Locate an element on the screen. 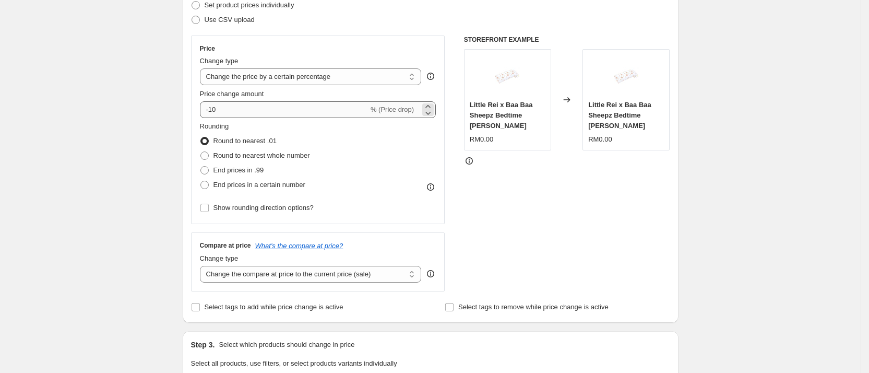 The height and width of the screenshot is (373, 869). p: Select which products should change in price is located at coordinates (287, 344).